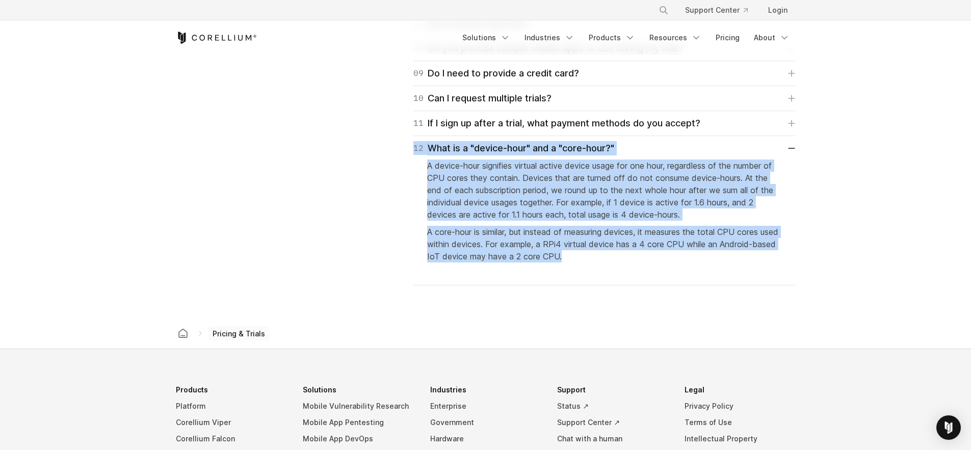  I want to click on a: Intellectual Property, so click(740, 439).